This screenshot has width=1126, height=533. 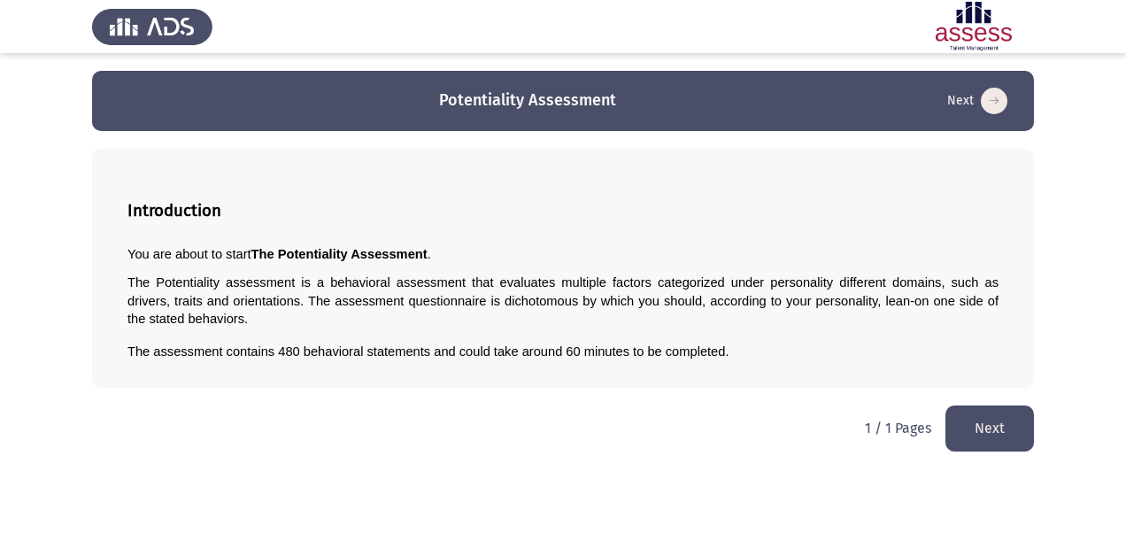 I want to click on img: Assess Talent Management logo, so click(x=152, y=27).